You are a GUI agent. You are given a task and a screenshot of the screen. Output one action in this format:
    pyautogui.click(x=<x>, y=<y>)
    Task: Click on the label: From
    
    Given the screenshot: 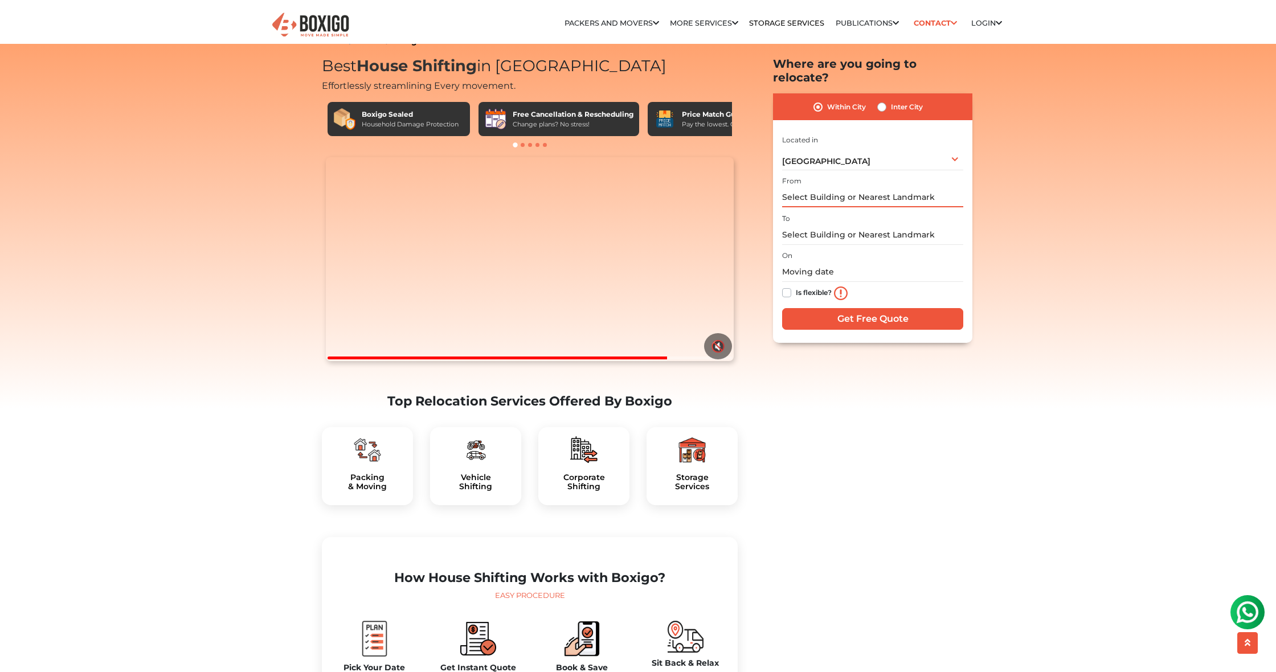 What is the action you would take?
    pyautogui.click(x=792, y=181)
    